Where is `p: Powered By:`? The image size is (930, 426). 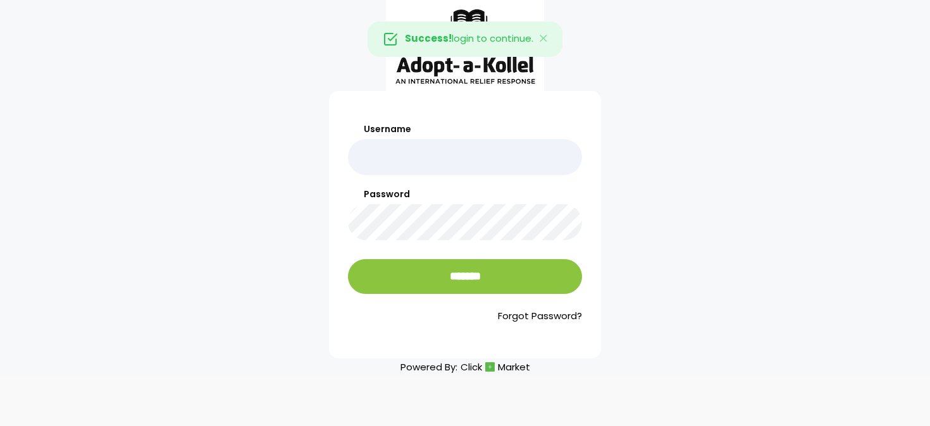 p: Powered By: is located at coordinates (465, 367).